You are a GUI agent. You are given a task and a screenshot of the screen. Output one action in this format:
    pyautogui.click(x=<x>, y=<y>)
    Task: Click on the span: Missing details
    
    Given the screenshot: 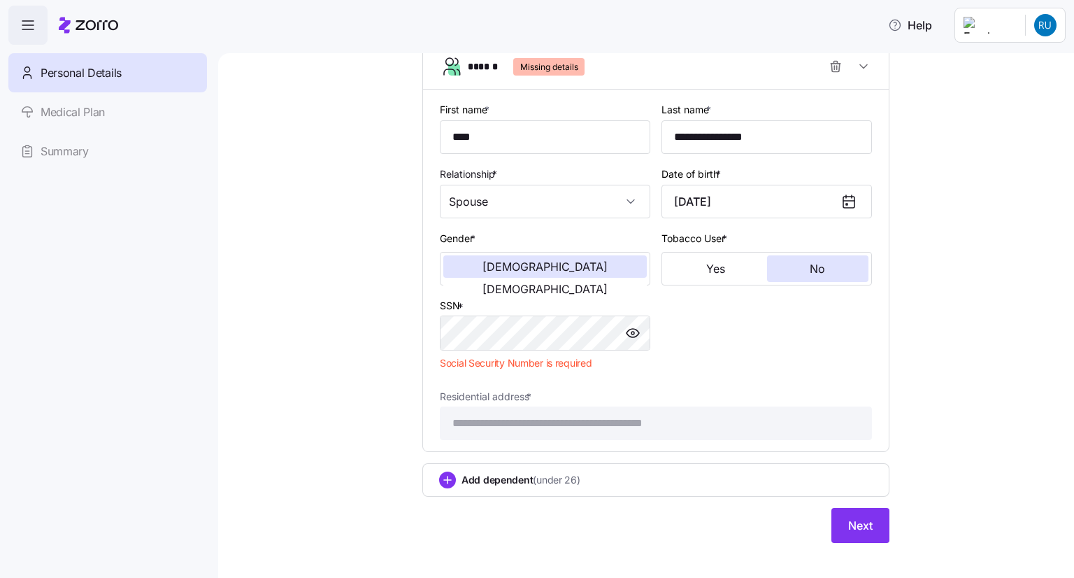 What is the action you would take?
    pyautogui.click(x=549, y=66)
    